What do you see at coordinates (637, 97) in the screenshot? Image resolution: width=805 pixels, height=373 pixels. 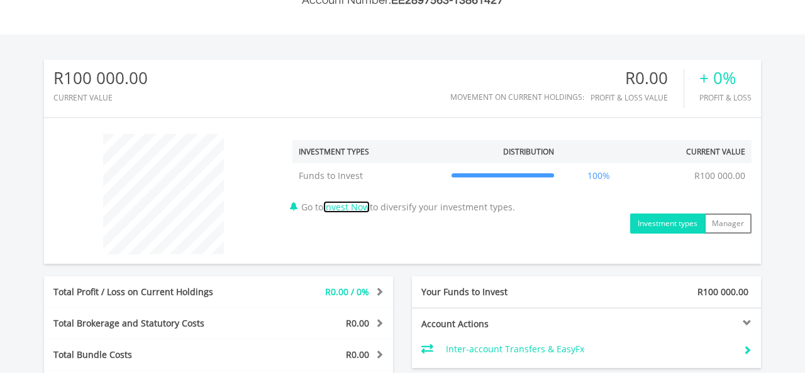 I see `div: Profit & Loss Value` at bounding box center [637, 97].